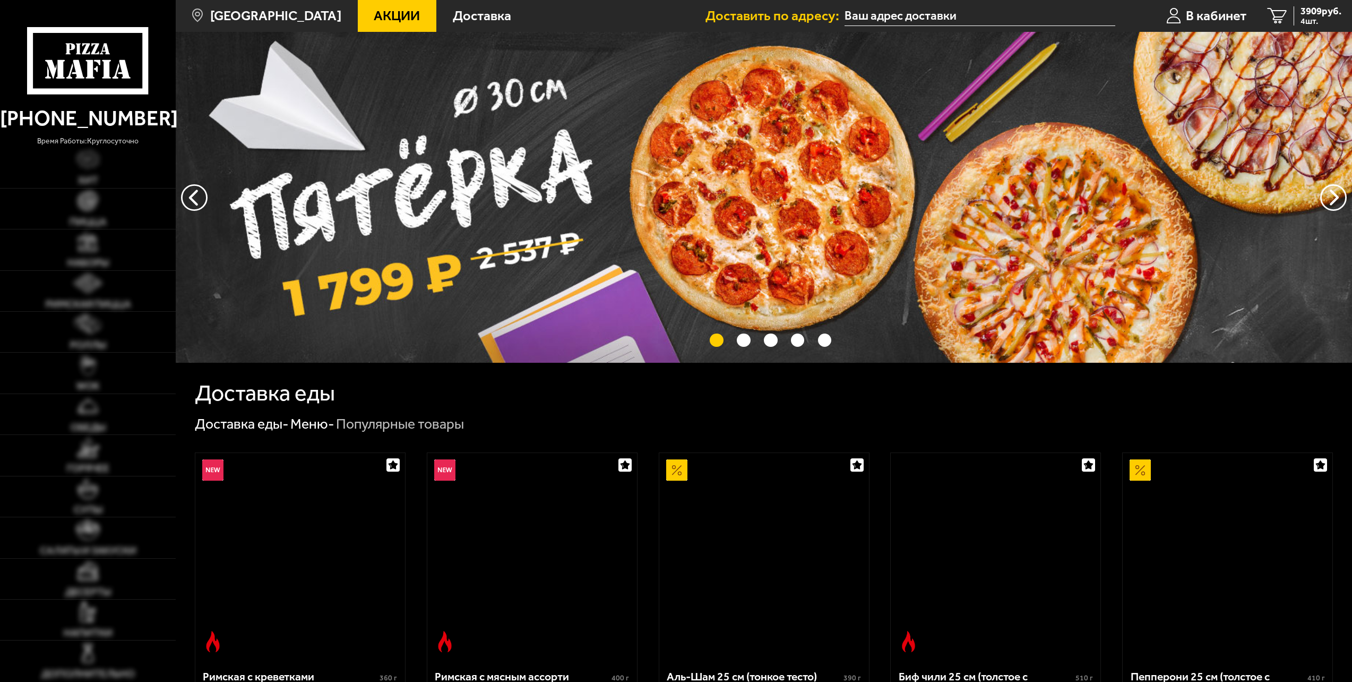 Image resolution: width=1352 pixels, height=682 pixels. I want to click on h1: Доставка еды, so click(265, 393).